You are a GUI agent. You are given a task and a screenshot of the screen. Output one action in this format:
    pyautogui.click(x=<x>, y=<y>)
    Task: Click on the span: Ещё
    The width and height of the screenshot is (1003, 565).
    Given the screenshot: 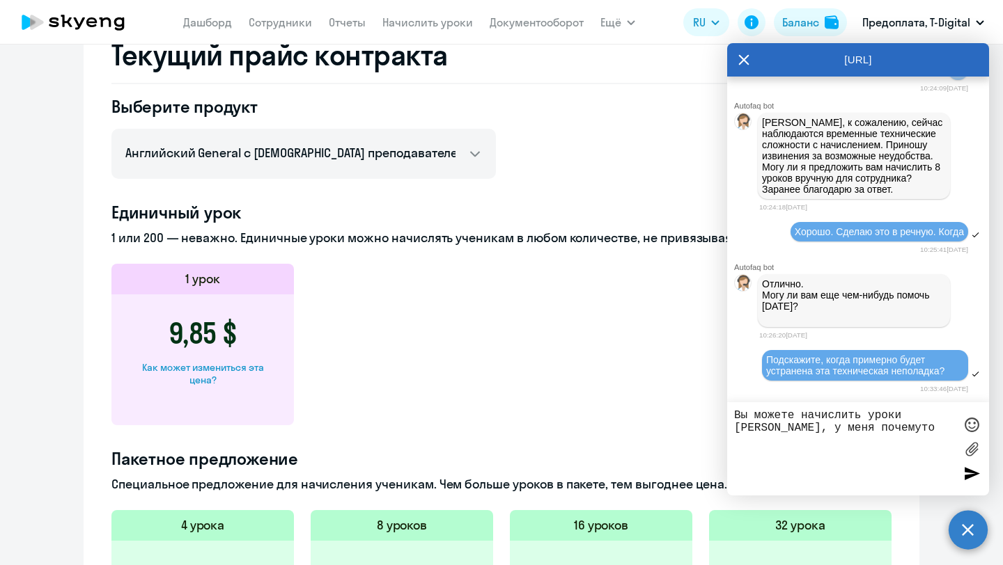 What is the action you would take?
    pyautogui.click(x=611, y=22)
    